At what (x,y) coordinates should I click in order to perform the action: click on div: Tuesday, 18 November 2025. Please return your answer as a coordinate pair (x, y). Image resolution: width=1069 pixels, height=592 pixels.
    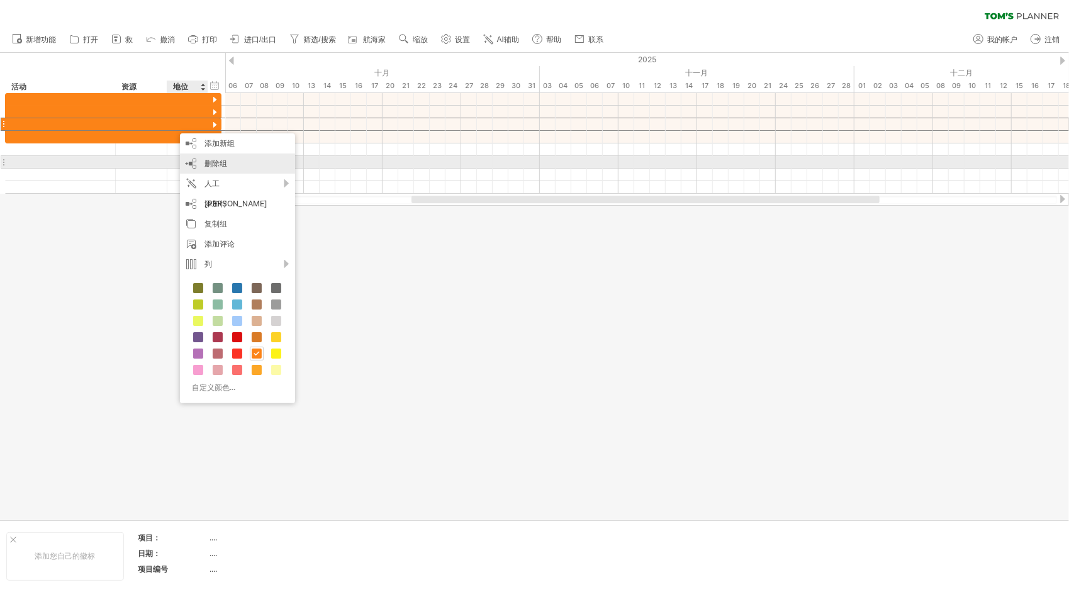
    Looking at the image, I should click on (720, 86).